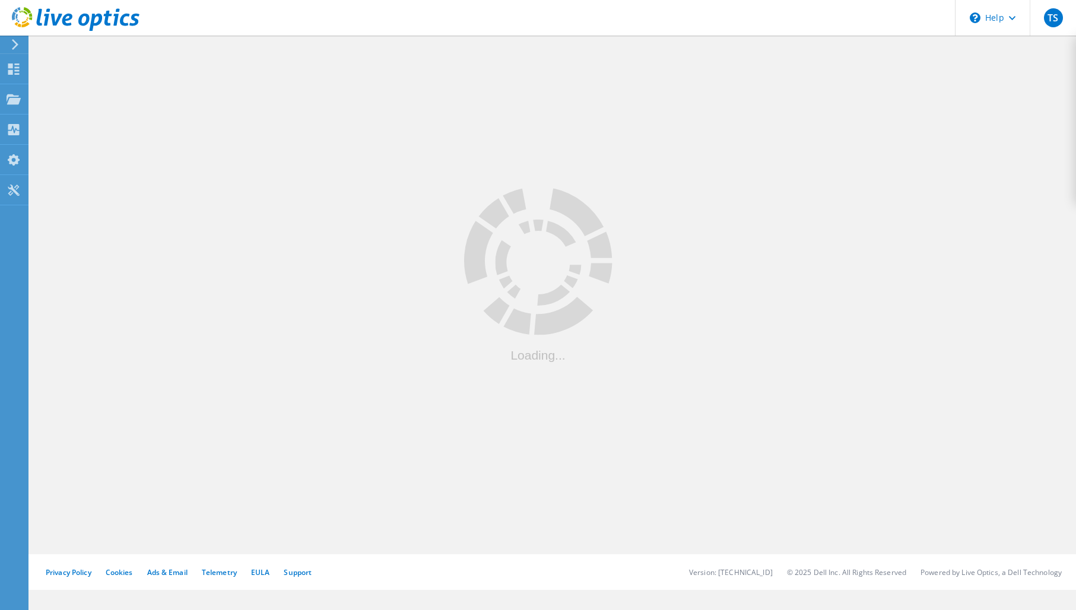 The image size is (1076, 610). Describe the element at coordinates (119, 572) in the screenshot. I see `a: Cookies` at that location.